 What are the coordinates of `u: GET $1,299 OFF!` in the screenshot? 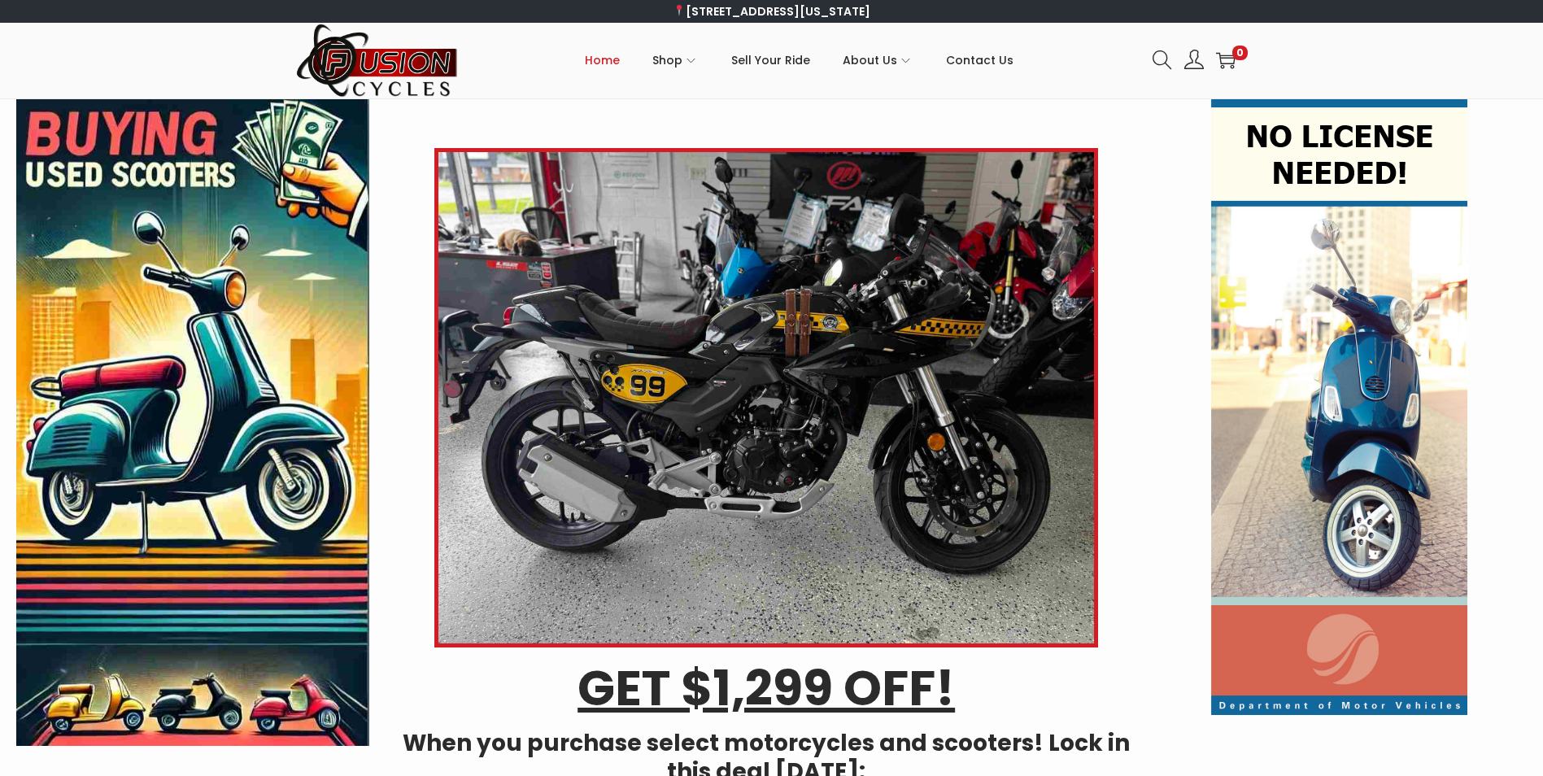 It's located at (766, 688).